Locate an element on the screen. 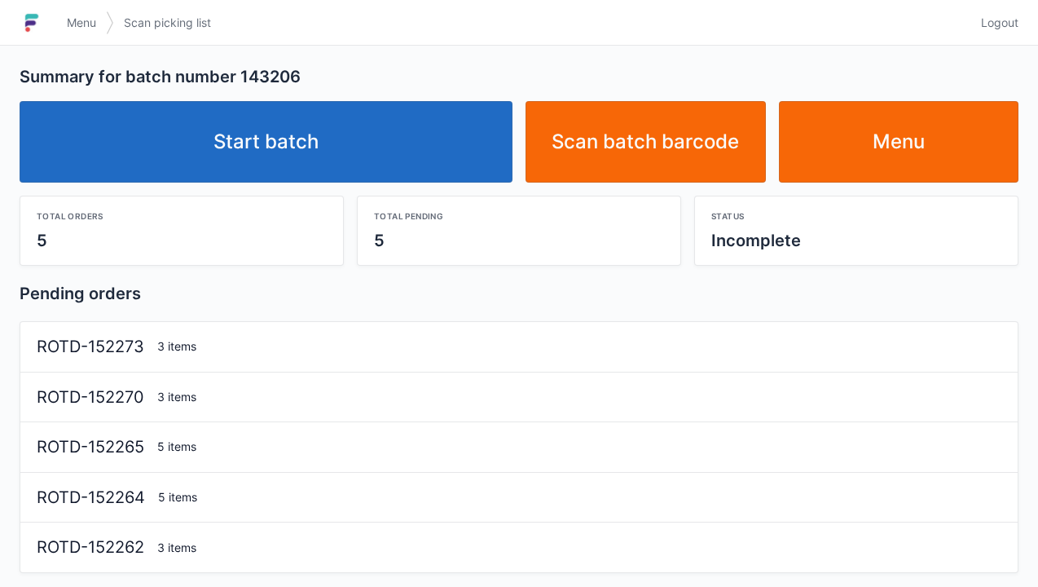 This screenshot has width=1038, height=587. div: Total pending is located at coordinates (519, 216).